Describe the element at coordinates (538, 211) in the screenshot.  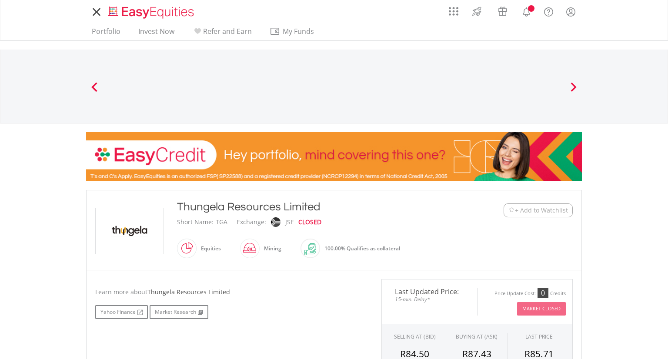
I see `button: Watchlist + Add to Watchlist` at that location.